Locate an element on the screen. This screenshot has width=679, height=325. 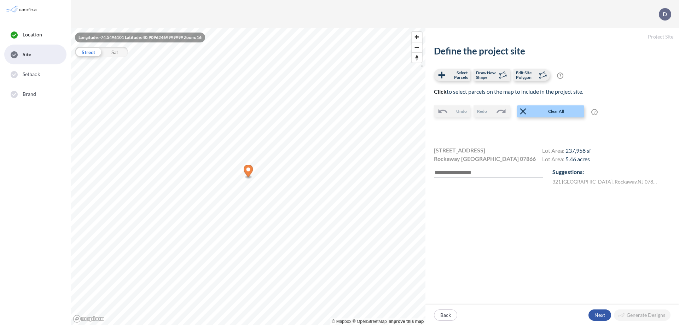
h5: Project Site is located at coordinates (552, 37).